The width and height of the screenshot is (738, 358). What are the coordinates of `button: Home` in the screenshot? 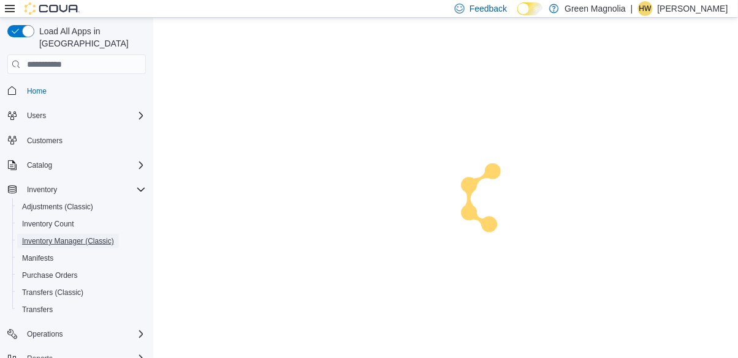 It's located at (77, 90).